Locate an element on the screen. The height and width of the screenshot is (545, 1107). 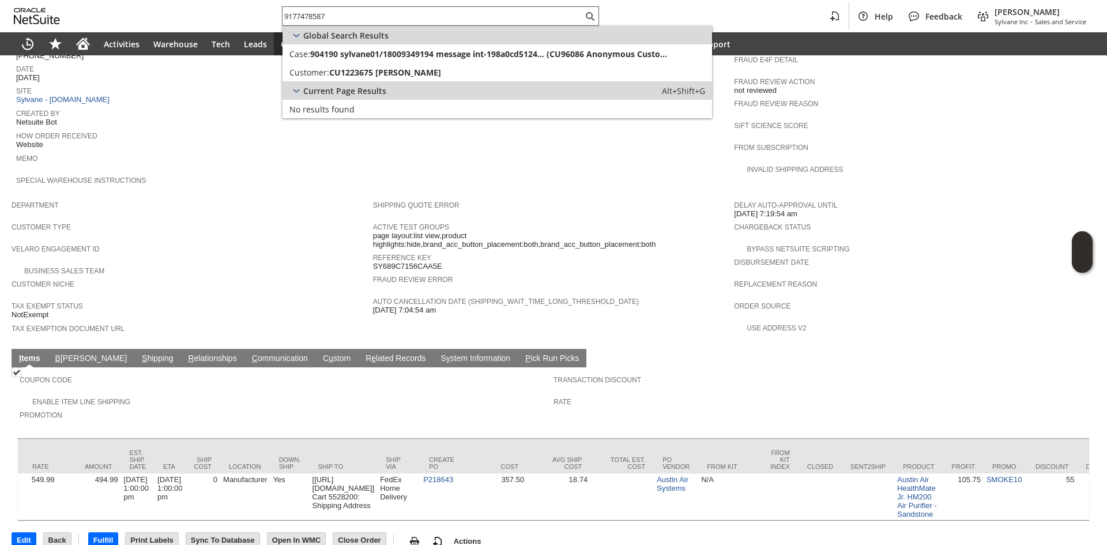
a: Created By is located at coordinates (38, 114).